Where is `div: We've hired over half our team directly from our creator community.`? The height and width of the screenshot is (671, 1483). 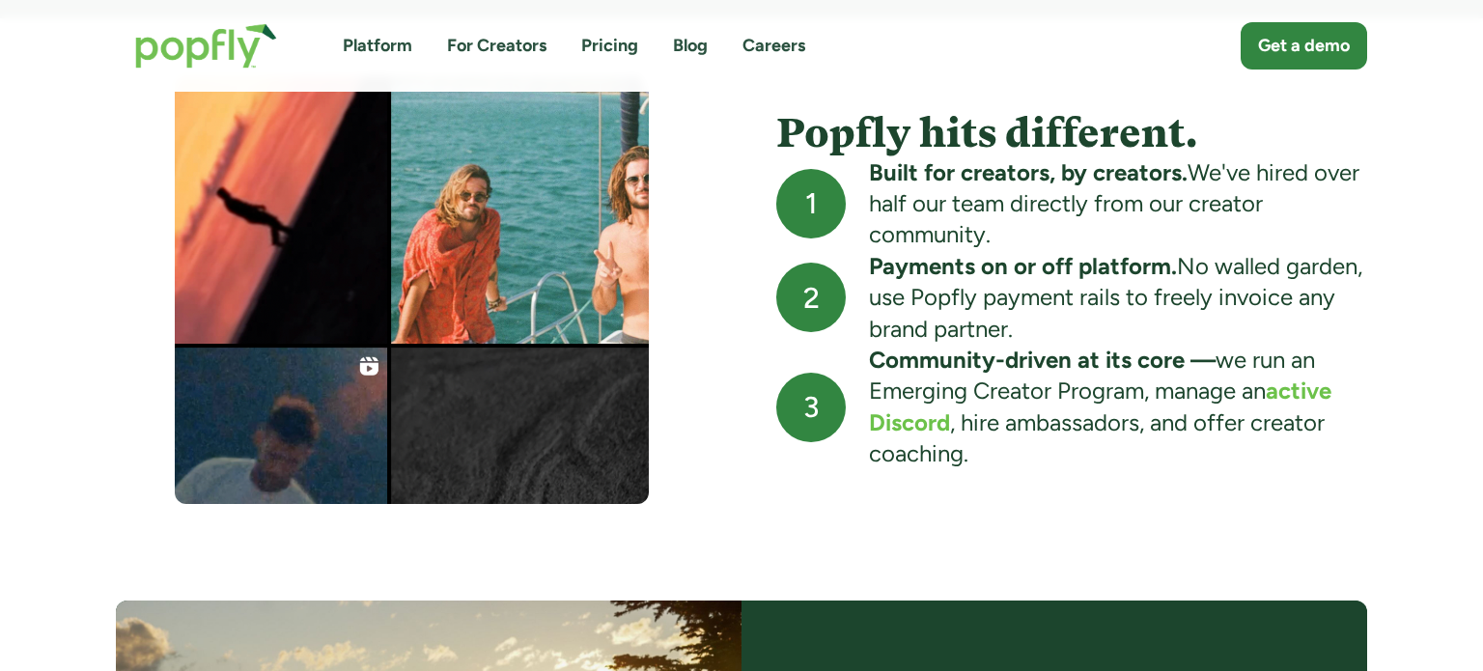 div: We've hired over half our team directly from our creator community. is located at coordinates (1118, 204).